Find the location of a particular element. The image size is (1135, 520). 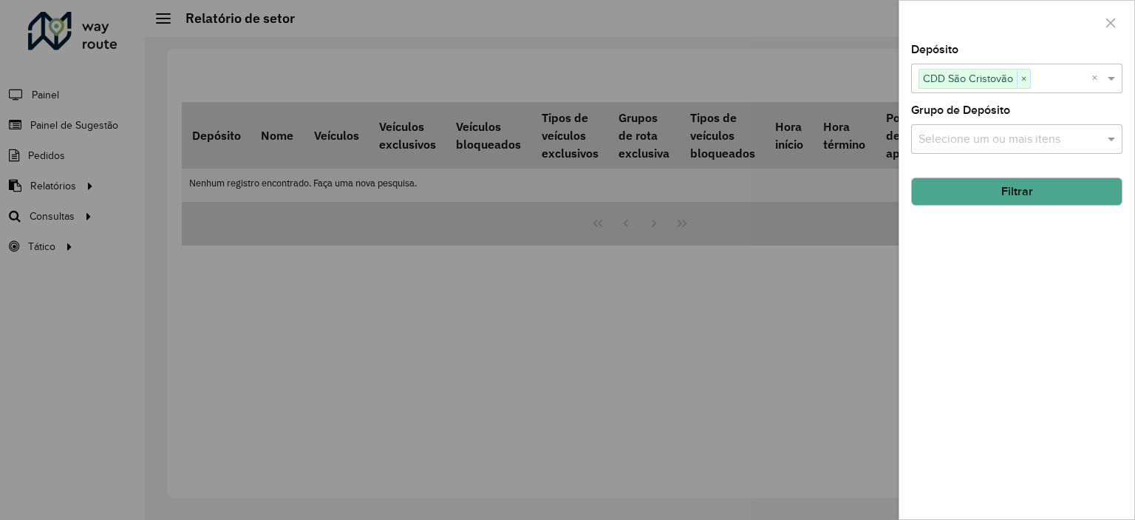

span: CDD São Cristovão is located at coordinates (968, 78).